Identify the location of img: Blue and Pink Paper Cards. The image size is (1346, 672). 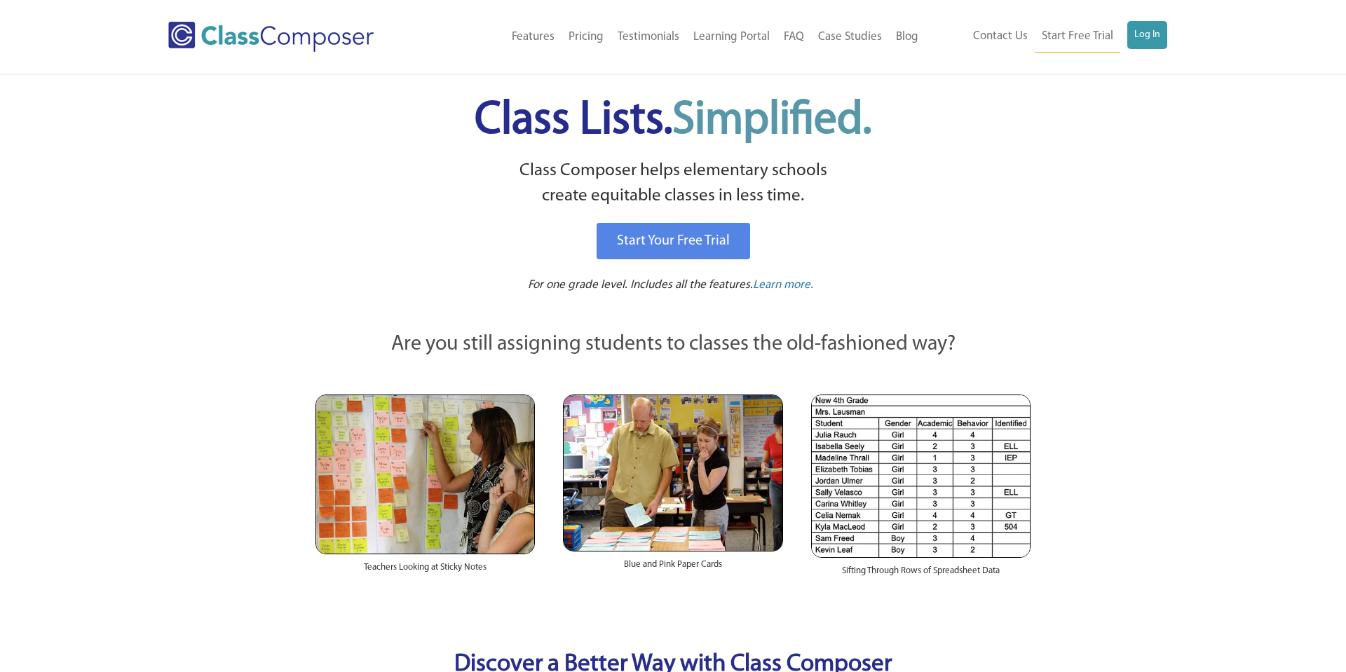
(672, 473).